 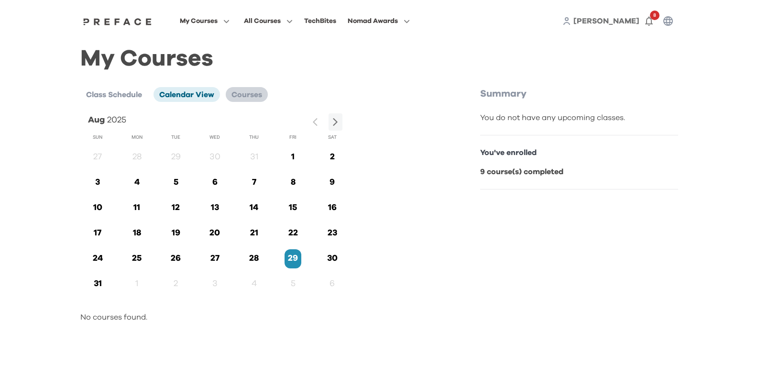 What do you see at coordinates (137, 233) in the screenshot?
I see `p: 18` at bounding box center [137, 233].